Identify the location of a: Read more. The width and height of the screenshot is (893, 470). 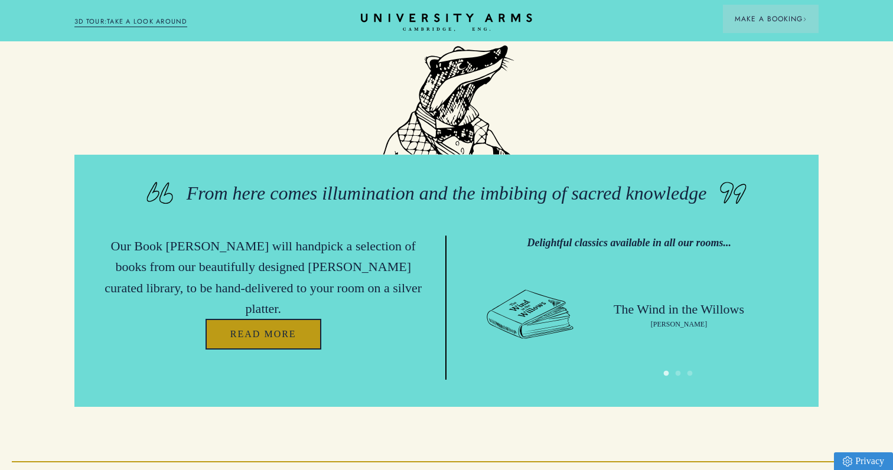
(263, 334).